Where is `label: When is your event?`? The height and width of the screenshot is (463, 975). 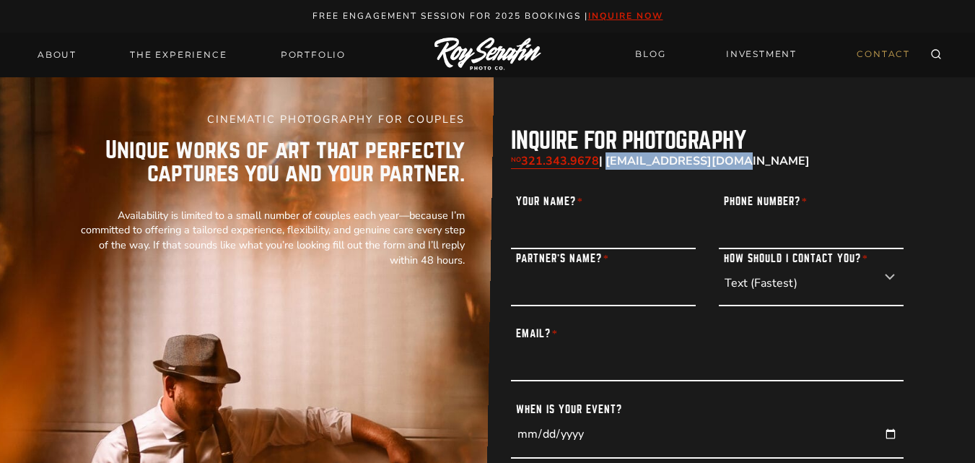
label: When is your event? is located at coordinates (569, 407).